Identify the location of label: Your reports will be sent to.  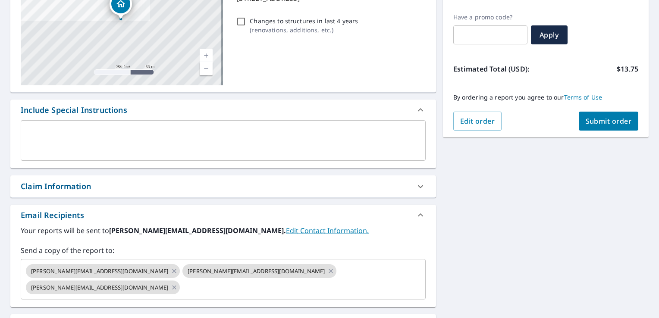
(223, 231).